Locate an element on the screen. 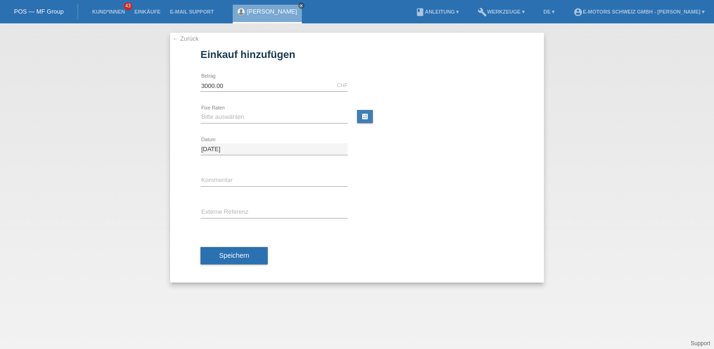  a: Einkäufe is located at coordinates (147, 12).